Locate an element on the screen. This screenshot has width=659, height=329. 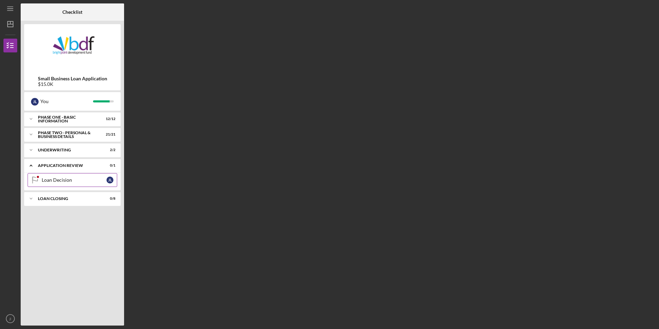
div: 0 / 1 is located at coordinates (109, 165).